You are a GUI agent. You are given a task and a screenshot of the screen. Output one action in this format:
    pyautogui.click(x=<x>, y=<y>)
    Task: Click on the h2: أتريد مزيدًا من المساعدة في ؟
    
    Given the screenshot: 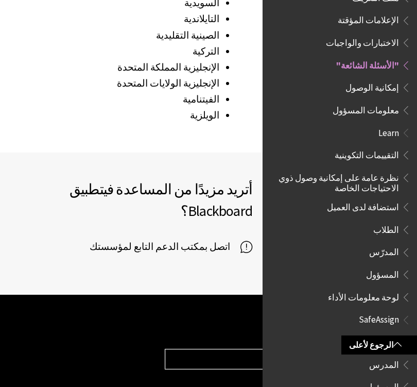 What is the action you would take?
    pyautogui.click(x=131, y=200)
    